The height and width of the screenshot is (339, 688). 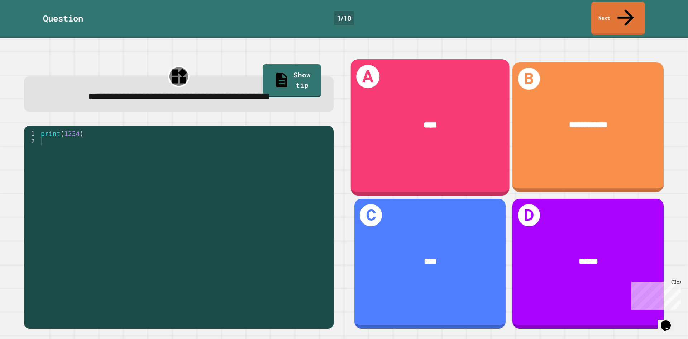 What do you see at coordinates (529, 79) in the screenshot?
I see `h1: B` at bounding box center [529, 79].